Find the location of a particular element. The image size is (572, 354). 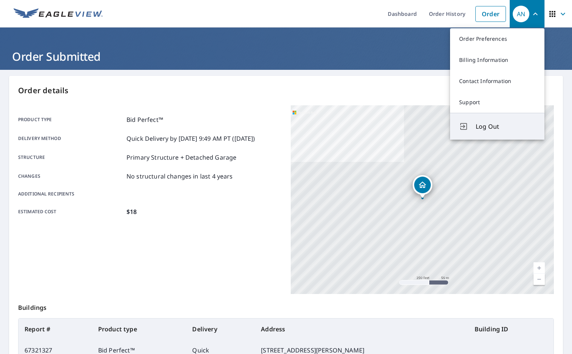

p: Order details is located at coordinates (286, 91).